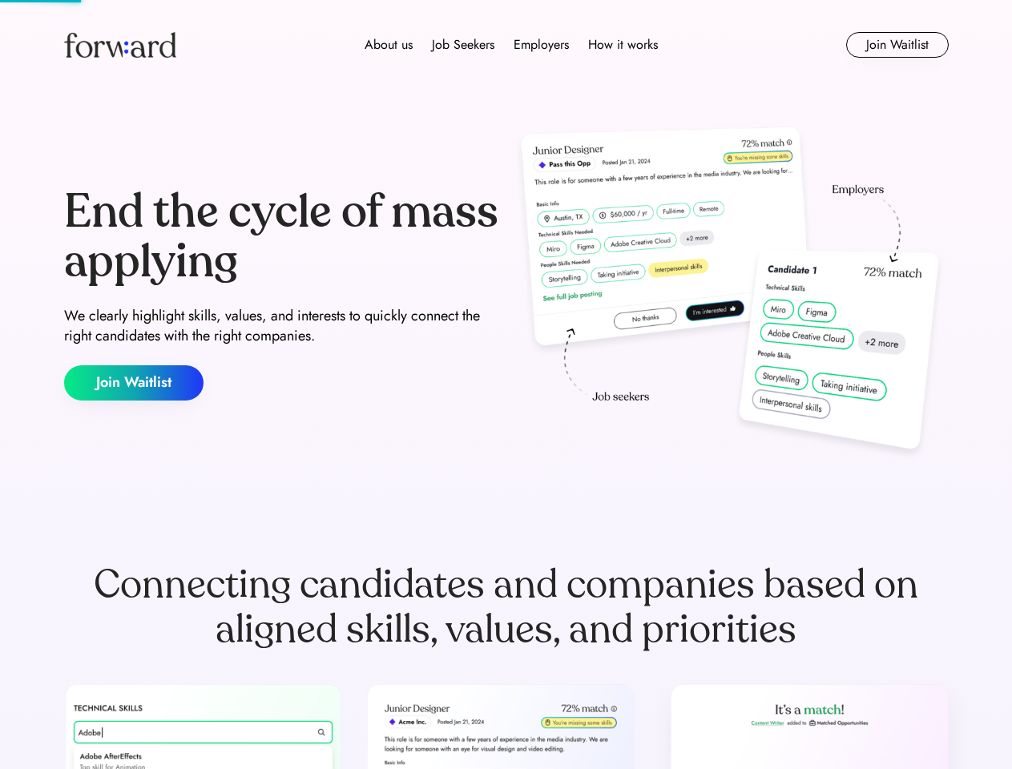  What do you see at coordinates (506, 607) in the screenshot?
I see `div: Connecting candidates and companies based on aligned skills, values, and priorities` at bounding box center [506, 607].